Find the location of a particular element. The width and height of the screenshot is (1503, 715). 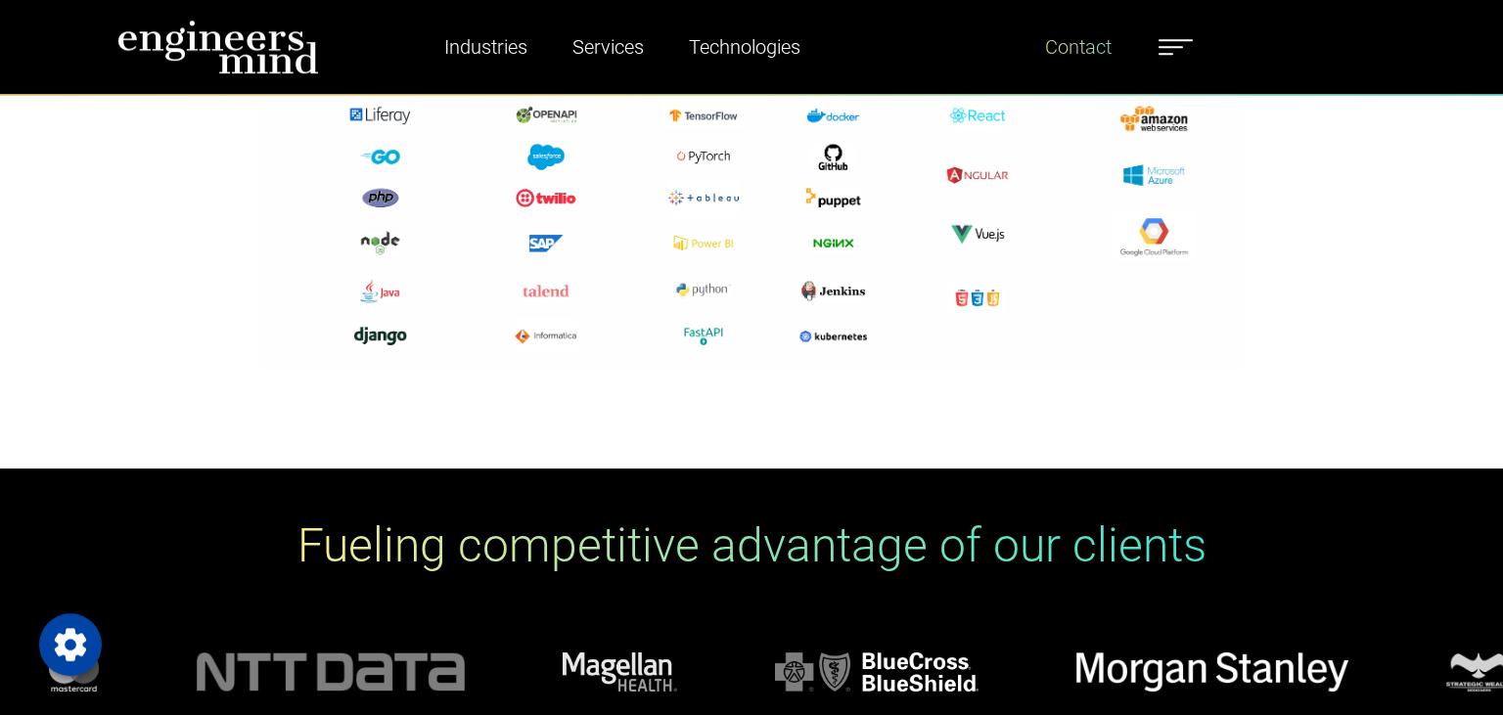

h1: Fueling competitive advantage of our clients is located at coordinates (752, 546).